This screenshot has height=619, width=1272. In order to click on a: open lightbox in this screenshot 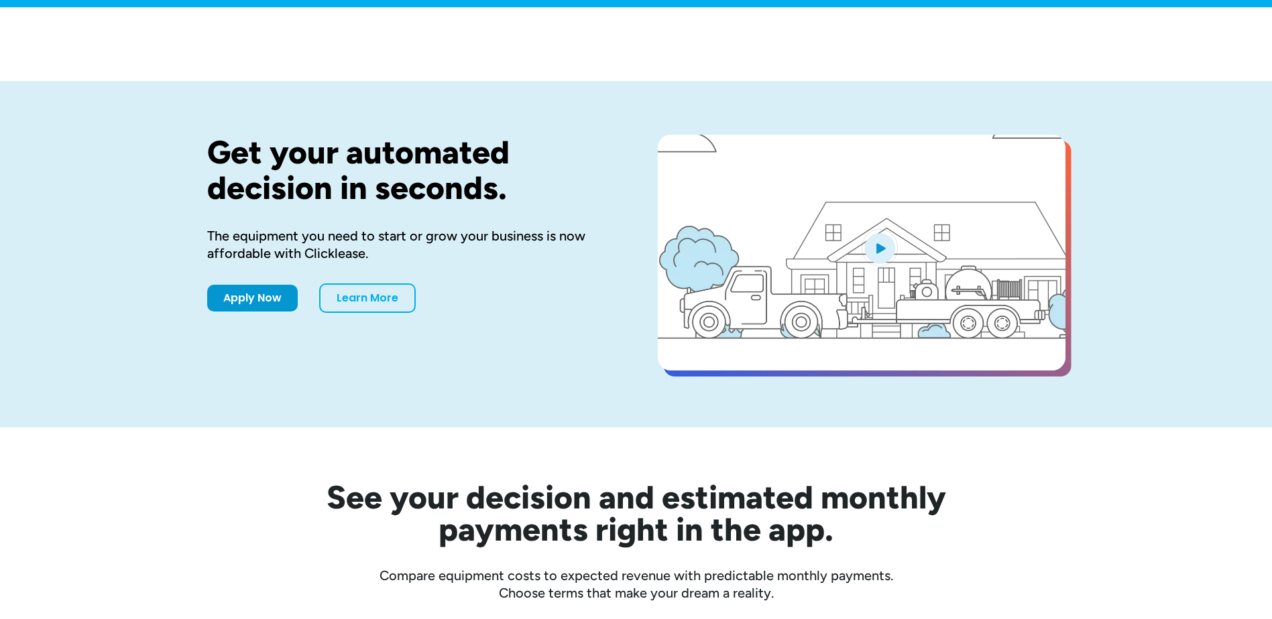, I will do `click(861, 253)`.